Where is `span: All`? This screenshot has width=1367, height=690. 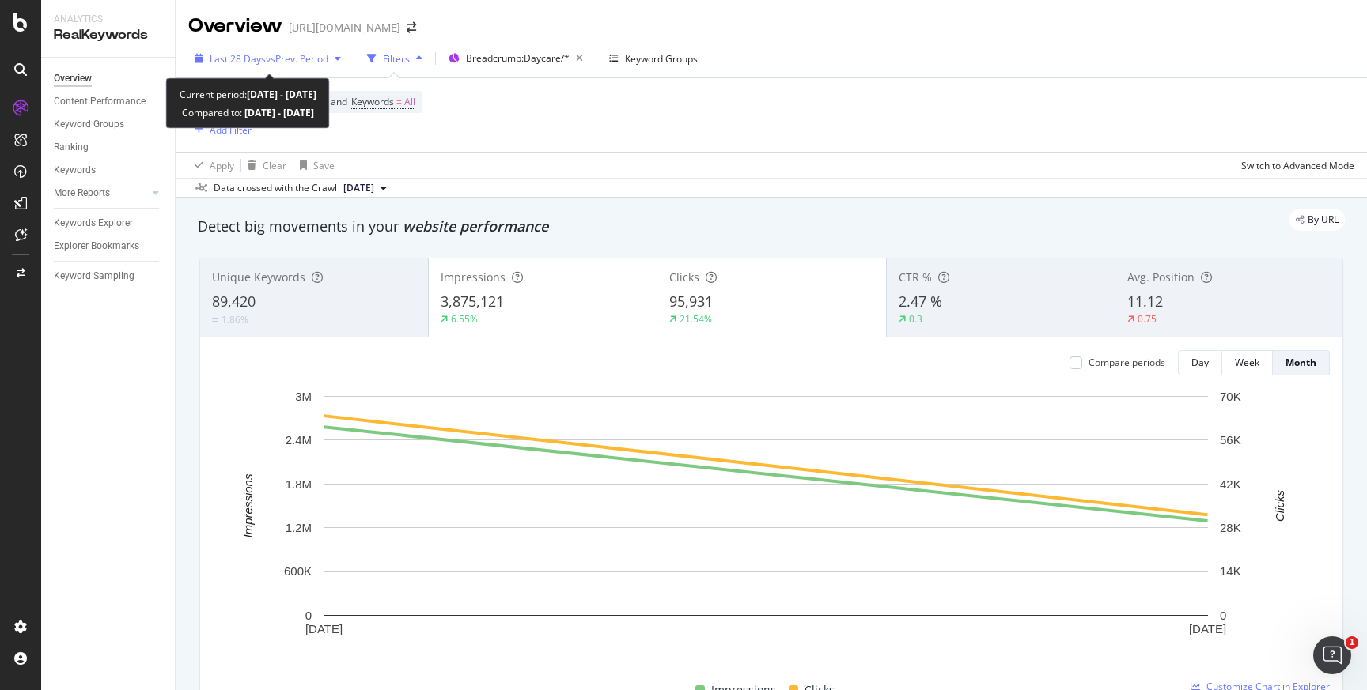 span: All is located at coordinates (410, 102).